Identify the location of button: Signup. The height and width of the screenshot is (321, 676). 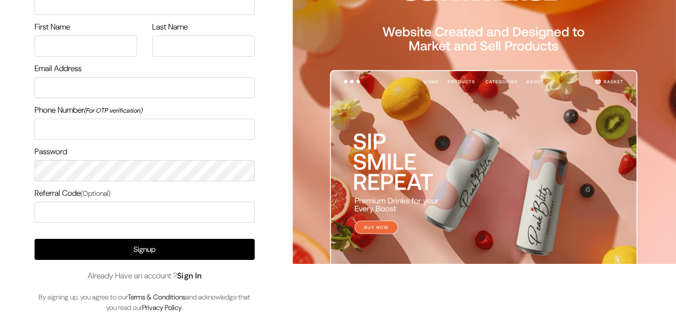
(145, 249).